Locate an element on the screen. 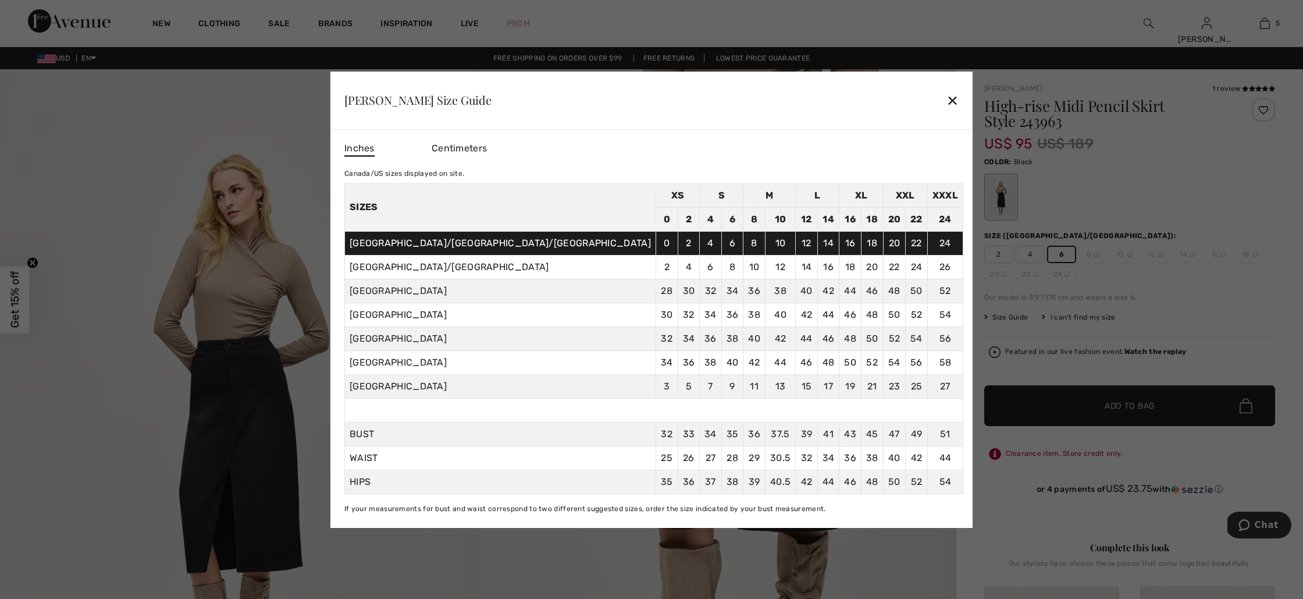  span: 41 is located at coordinates (829, 433).